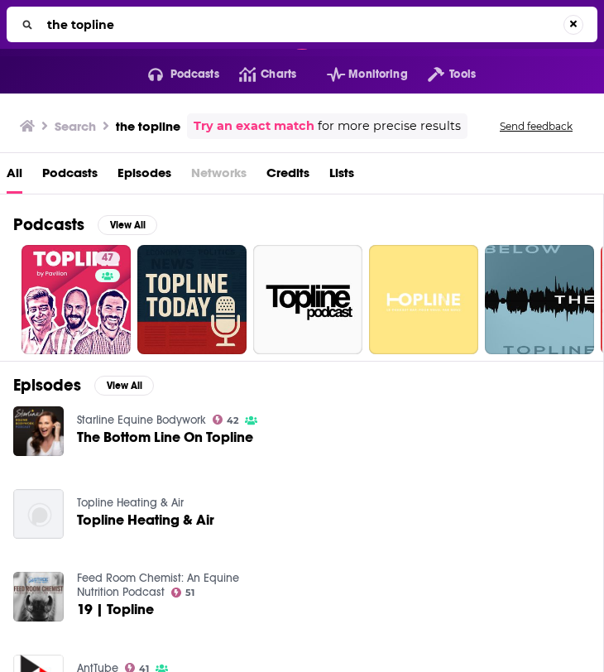  What do you see at coordinates (49, 224) in the screenshot?
I see `h2: Podcasts` at bounding box center [49, 224].